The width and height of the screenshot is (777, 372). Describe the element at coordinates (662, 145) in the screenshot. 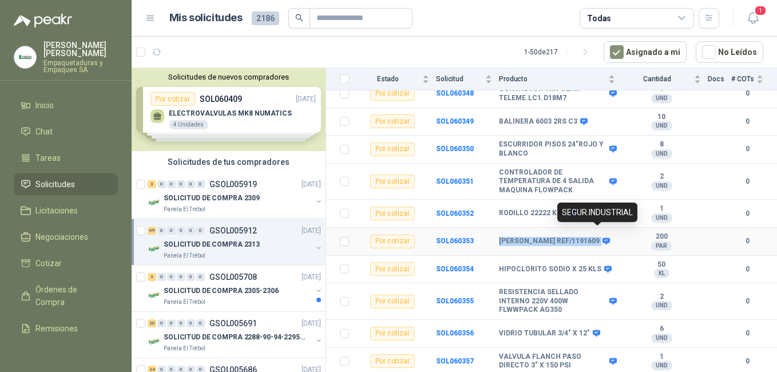

I see `b: 8` at that location.